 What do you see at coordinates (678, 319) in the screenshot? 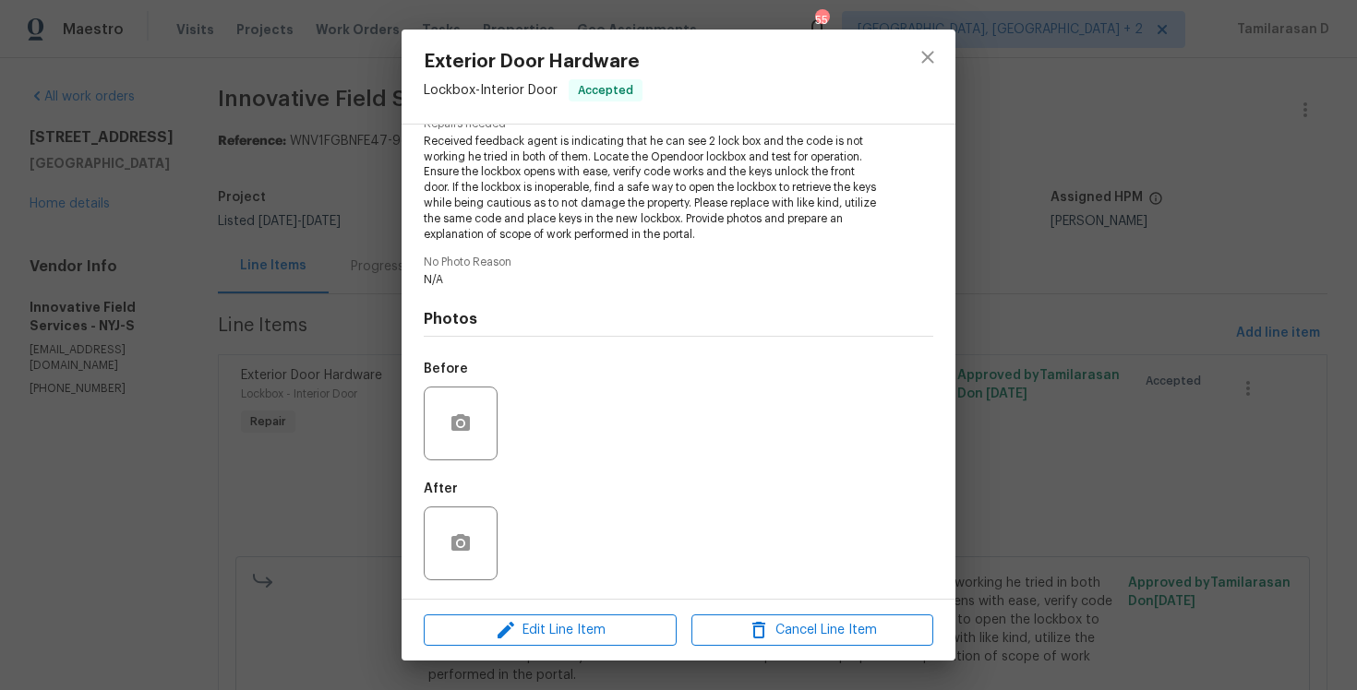
I see `h4: Photos` at bounding box center [678, 319].